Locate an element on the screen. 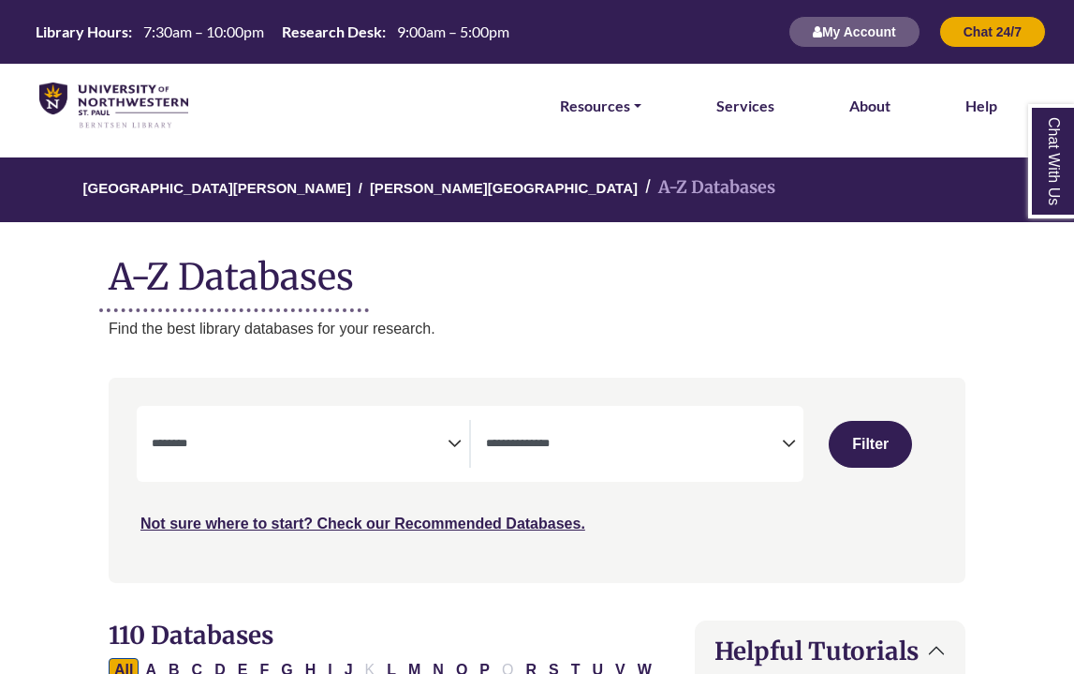  p: Find the best library databases for your research. is located at coordinates (537, 329).